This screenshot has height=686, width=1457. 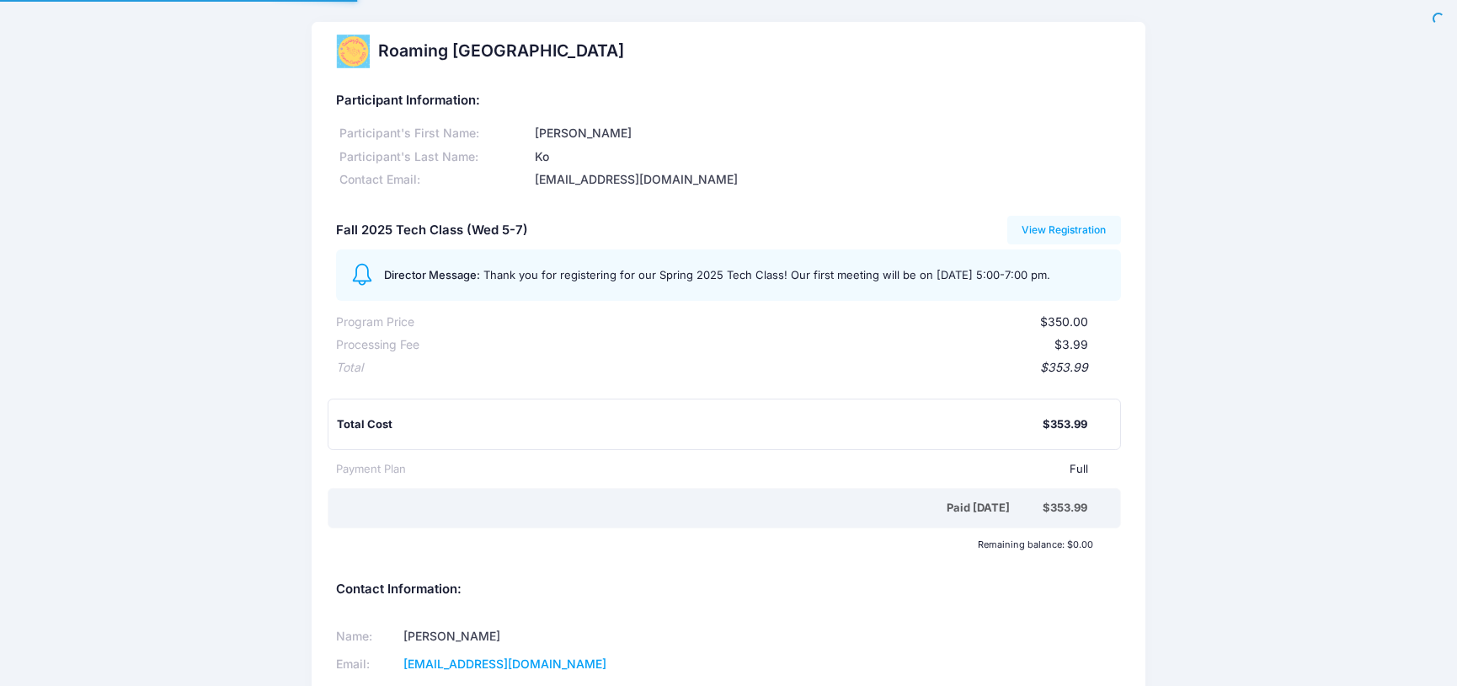 I want to click on div: $3.99, so click(x=753, y=344).